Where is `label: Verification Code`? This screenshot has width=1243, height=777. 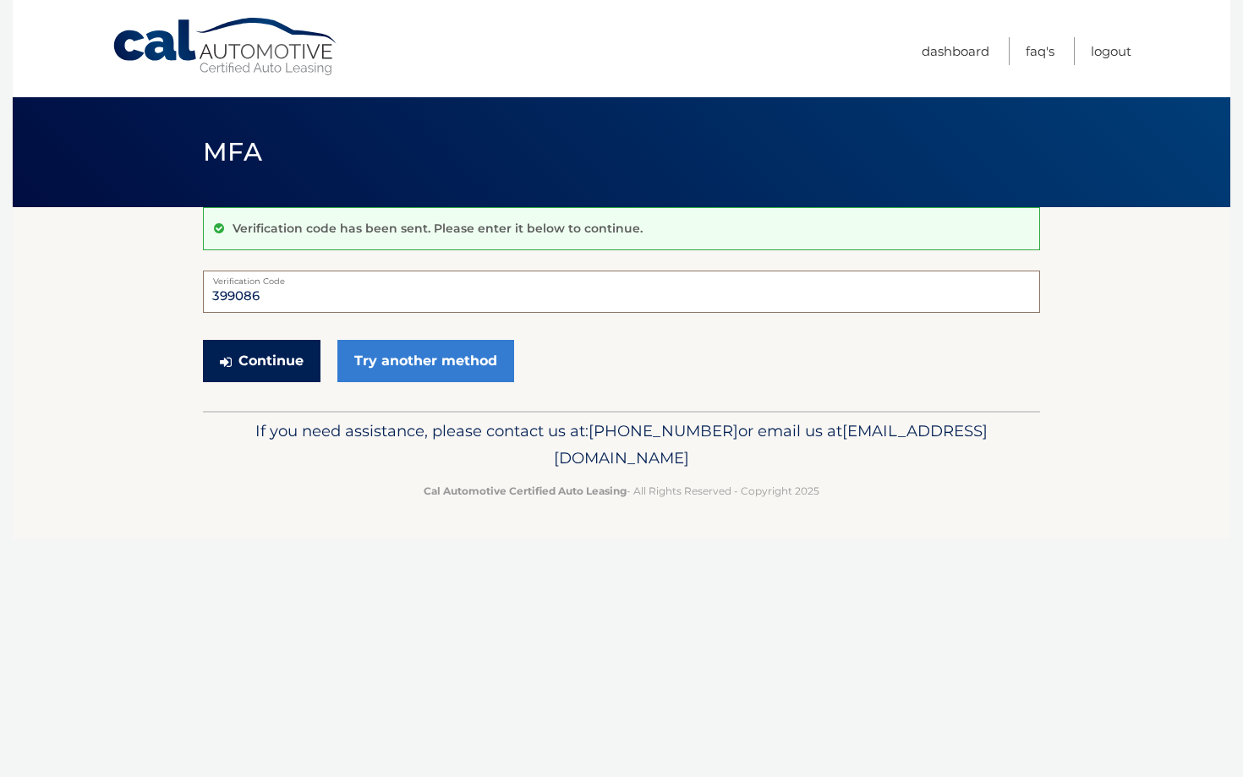
label: Verification Code is located at coordinates (621, 277).